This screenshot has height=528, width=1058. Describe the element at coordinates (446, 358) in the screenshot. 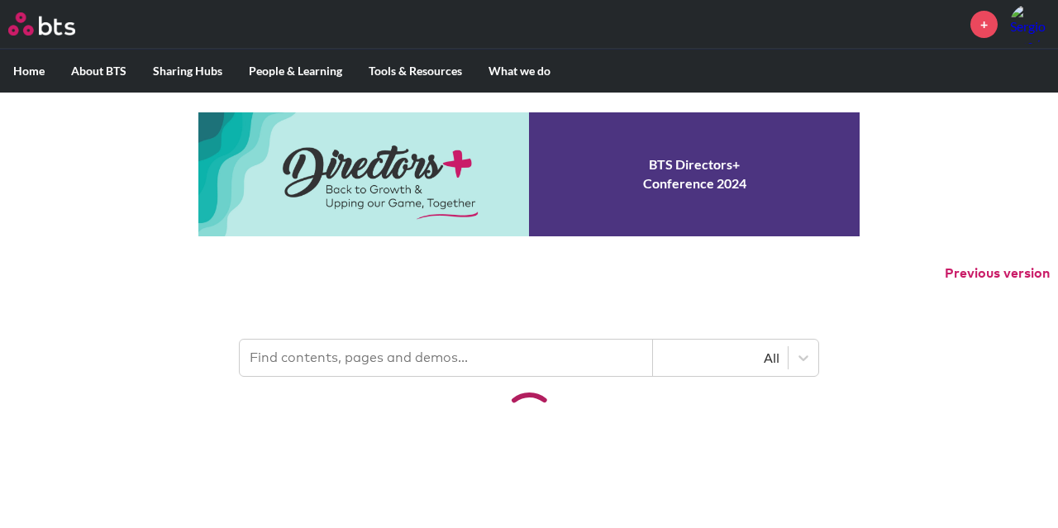

I see `input: Find contents, pages and demos...` at that location.